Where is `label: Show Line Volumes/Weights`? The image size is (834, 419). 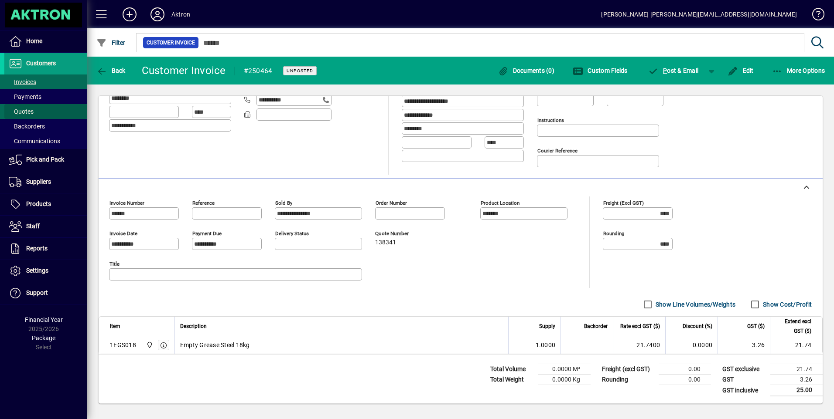 label: Show Line Volumes/Weights is located at coordinates (694, 305).